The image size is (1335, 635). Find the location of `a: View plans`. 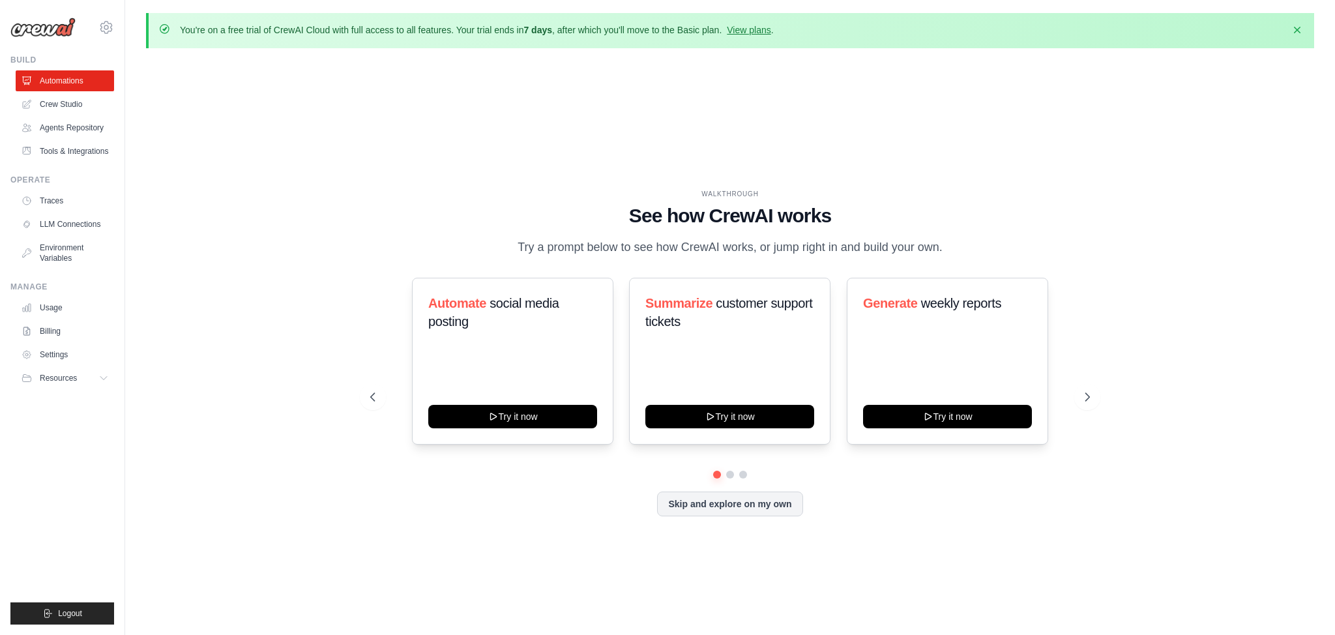

a: View plans is located at coordinates (748, 30).